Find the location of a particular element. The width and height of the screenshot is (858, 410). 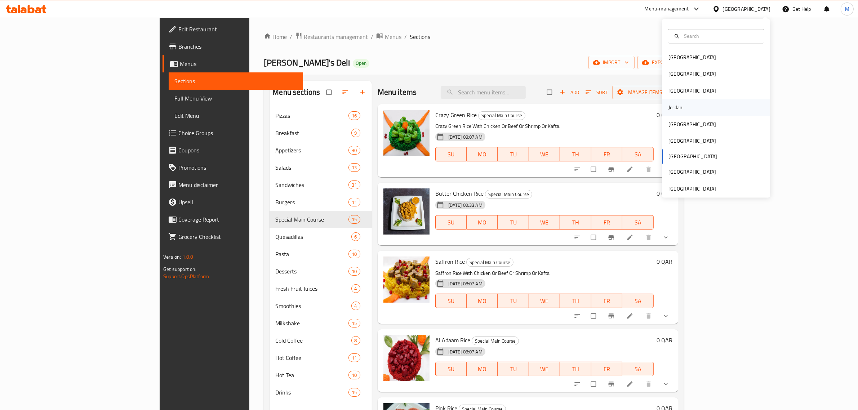

button: show more is located at coordinates (666, 316).